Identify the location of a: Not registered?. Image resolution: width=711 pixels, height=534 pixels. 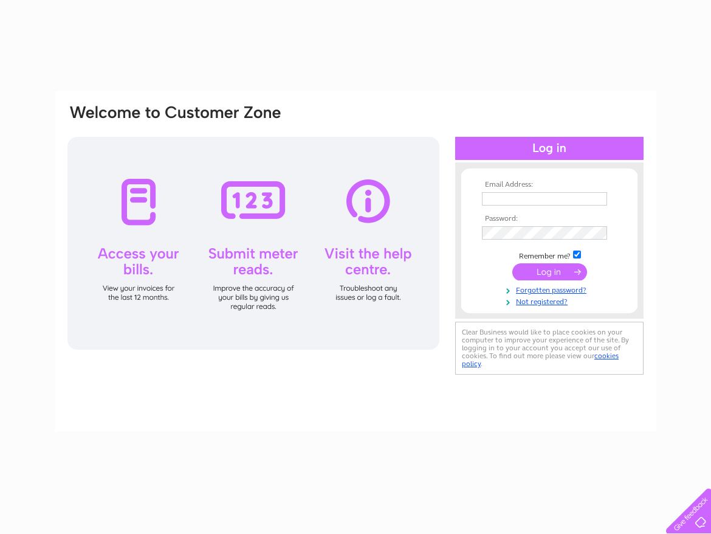
(551, 300).